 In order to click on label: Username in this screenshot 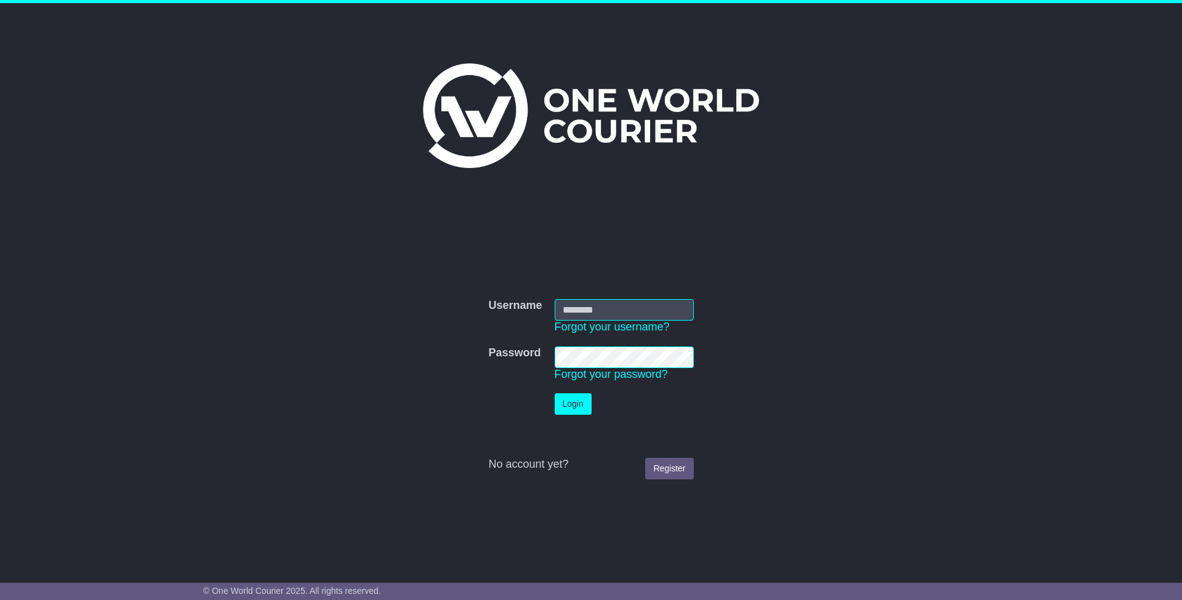, I will do `click(515, 306)`.